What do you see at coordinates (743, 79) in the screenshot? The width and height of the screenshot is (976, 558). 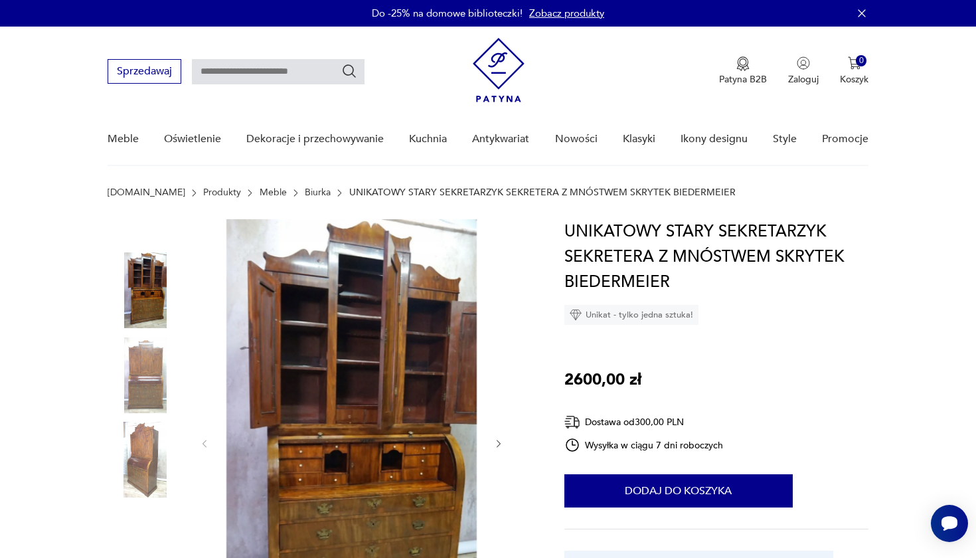 I see `p: Patyna B2B` at bounding box center [743, 79].